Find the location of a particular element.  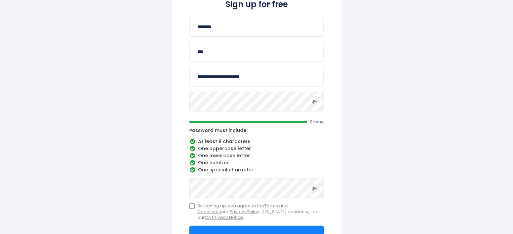

p: Password must include: is located at coordinates (257, 130).